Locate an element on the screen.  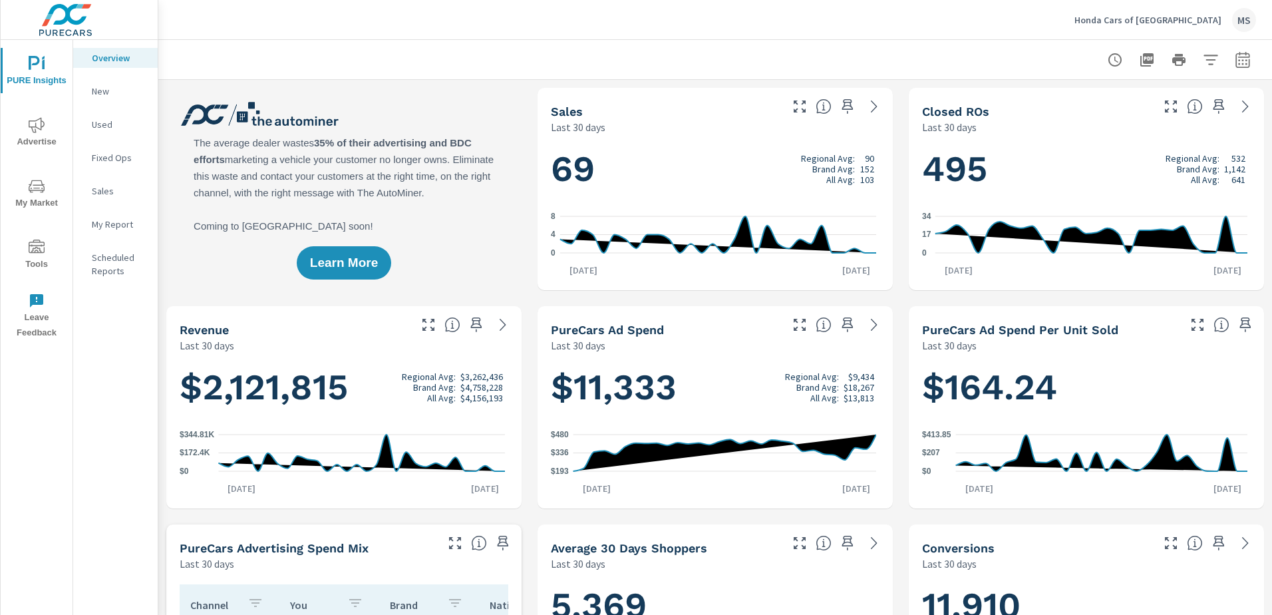
p: Fixed Ops is located at coordinates (119, 158).